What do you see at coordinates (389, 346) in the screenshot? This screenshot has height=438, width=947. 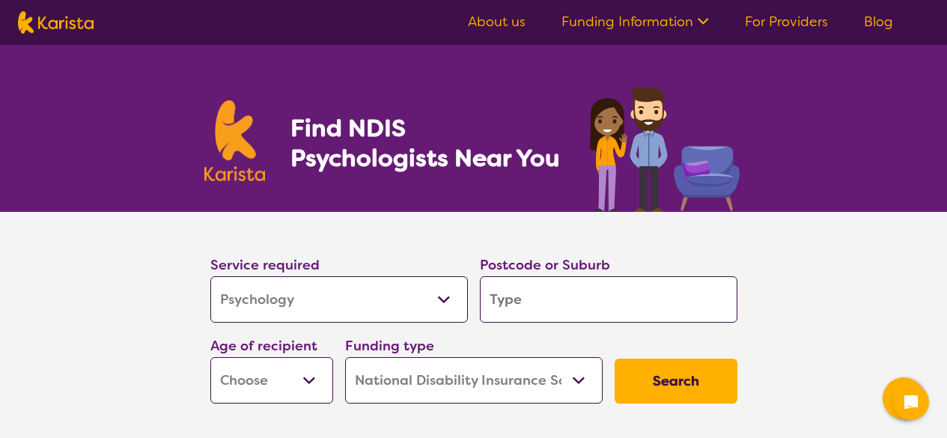 I see `label: Funding type` at bounding box center [389, 346].